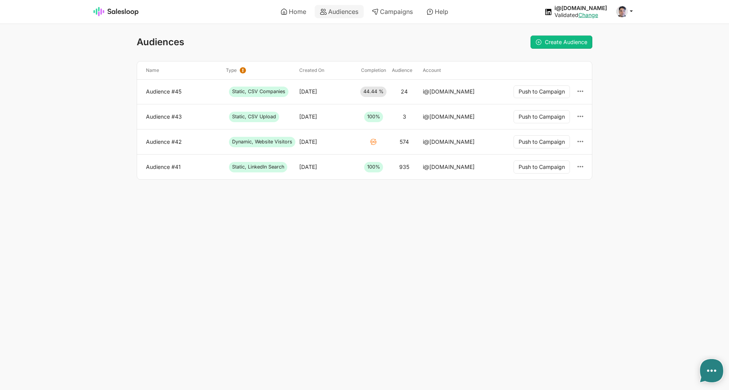 The height and width of the screenshot is (390, 729). What do you see at coordinates (562, 42) in the screenshot?
I see `a: Create Audience` at bounding box center [562, 42].